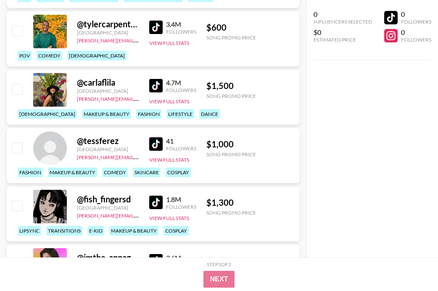  I want to click on div: lipsync, so click(29, 231).